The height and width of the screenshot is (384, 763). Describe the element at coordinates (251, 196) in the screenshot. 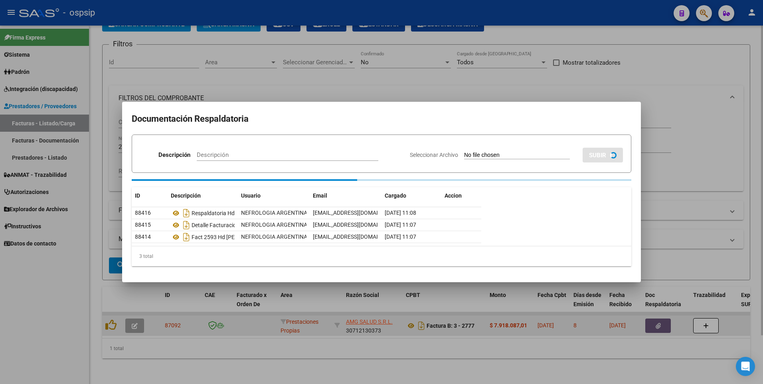

I see `span: Usuario` at that location.